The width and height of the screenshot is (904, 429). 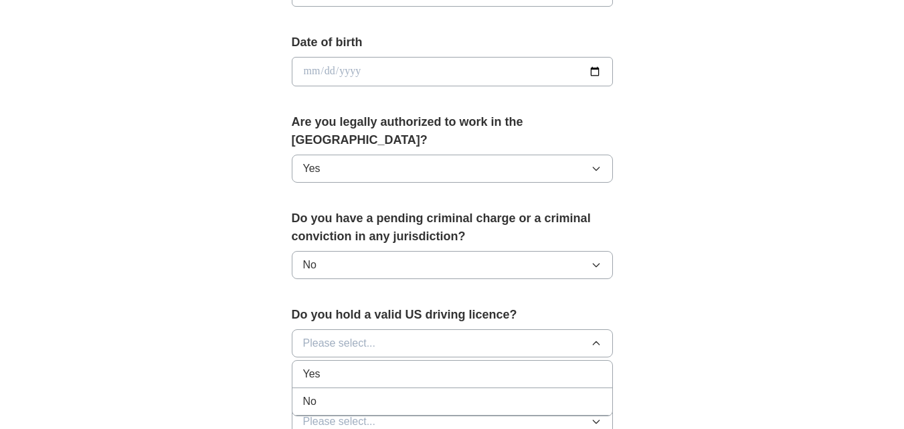 What do you see at coordinates (339, 343) in the screenshot?
I see `span: Please select...` at bounding box center [339, 343].